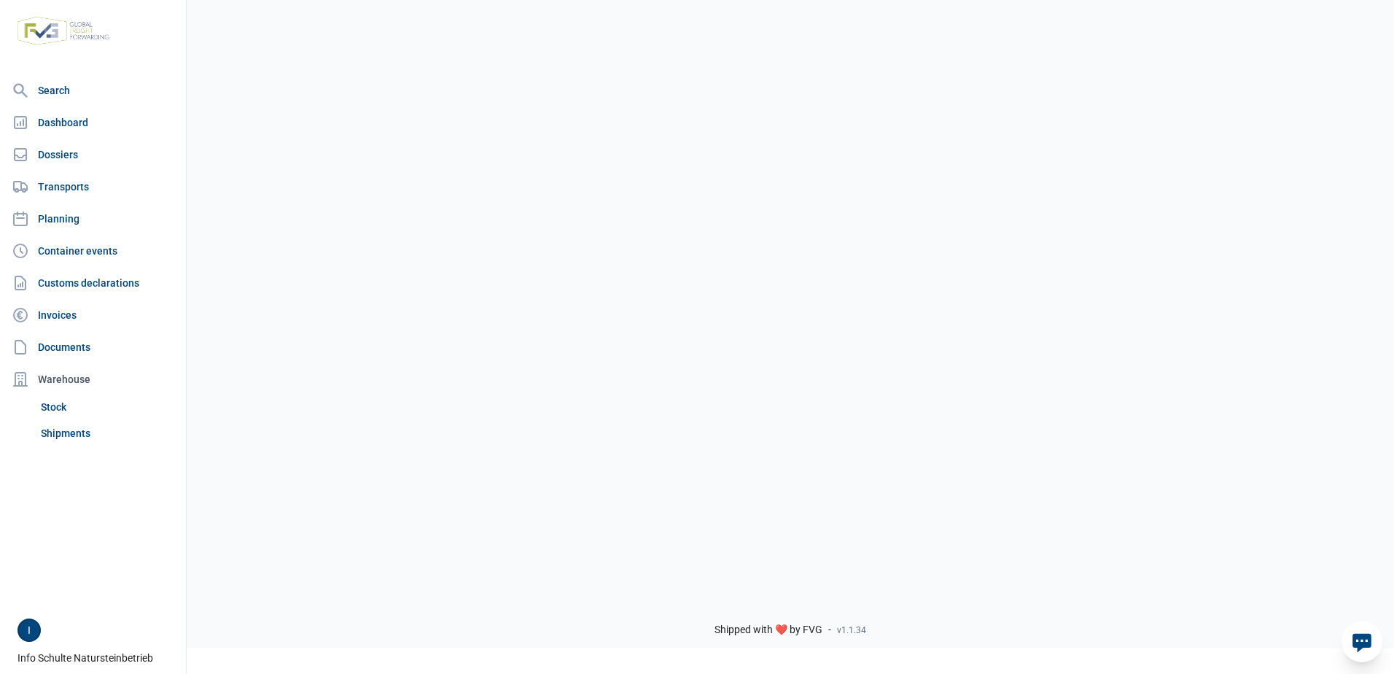 The width and height of the screenshot is (1394, 674). What do you see at coordinates (93, 219) in the screenshot?
I see `a: Planning` at bounding box center [93, 219].